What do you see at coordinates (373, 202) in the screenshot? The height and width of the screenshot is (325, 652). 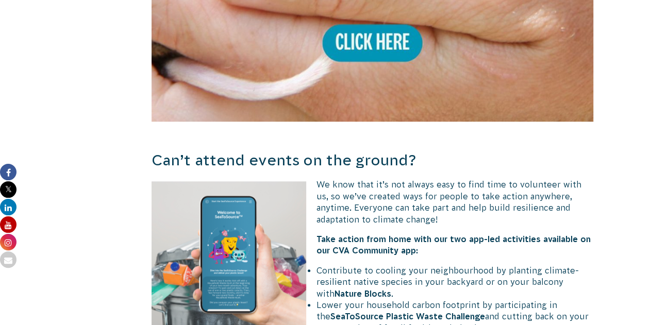 I see `p: We know that it’s not always easy to find time to volunteer with us, so we’ve created ways for pe...` at bounding box center [373, 202].